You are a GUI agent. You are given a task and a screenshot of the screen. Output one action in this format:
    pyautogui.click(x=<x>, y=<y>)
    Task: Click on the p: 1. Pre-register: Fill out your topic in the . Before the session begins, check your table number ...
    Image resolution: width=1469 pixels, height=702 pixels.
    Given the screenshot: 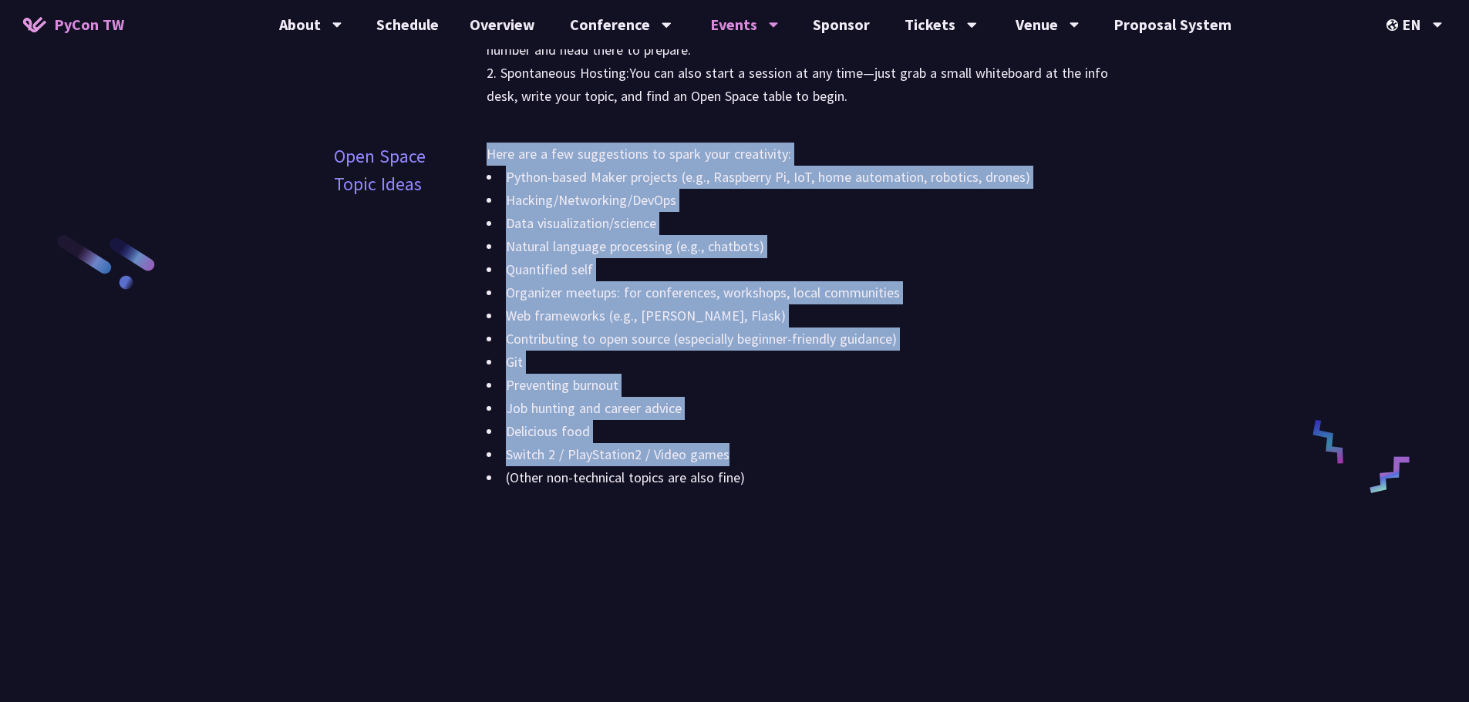 What is the action you would take?
    pyautogui.click(x=811, y=62)
    